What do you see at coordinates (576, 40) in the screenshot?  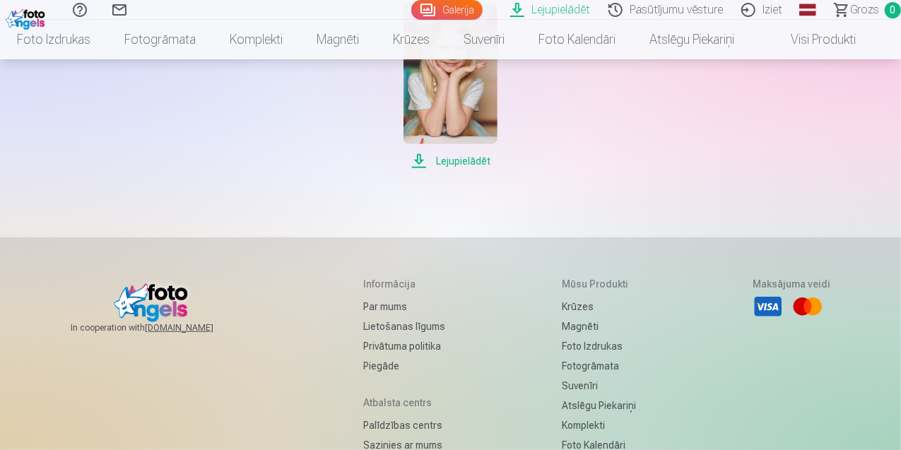 I see `a: Foto kalendāri` at bounding box center [576, 40].